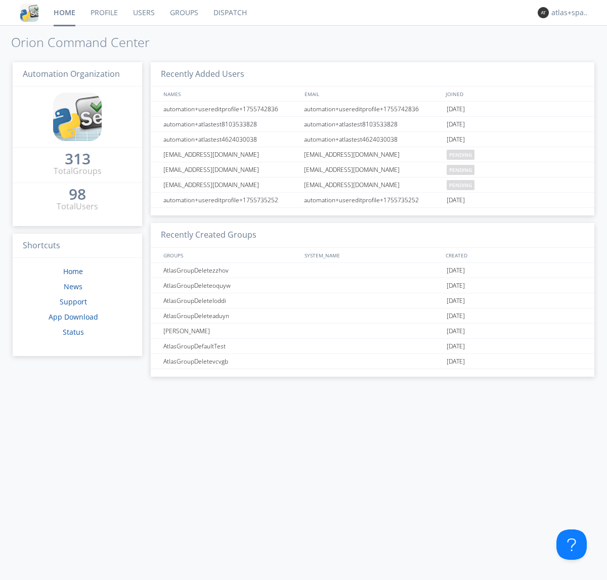  What do you see at coordinates (231, 301) in the screenshot?
I see `div: AtlasGroupDeleteloddi` at bounding box center [231, 301].